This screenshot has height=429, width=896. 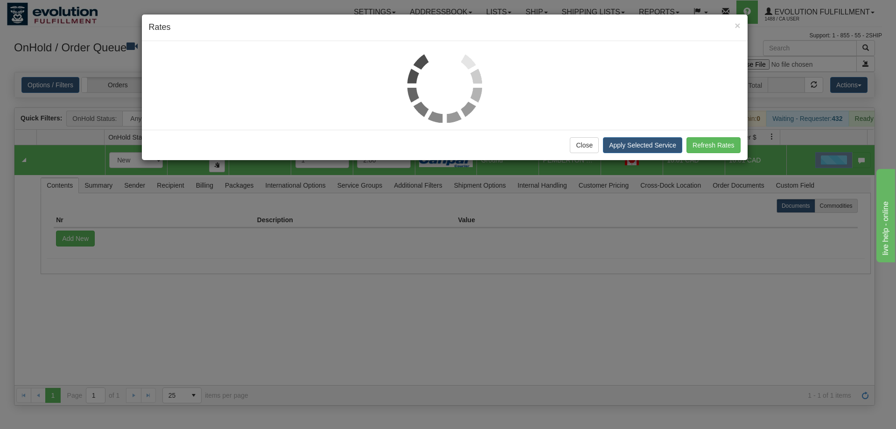 I want to click on h4: Rates, so click(x=445, y=28).